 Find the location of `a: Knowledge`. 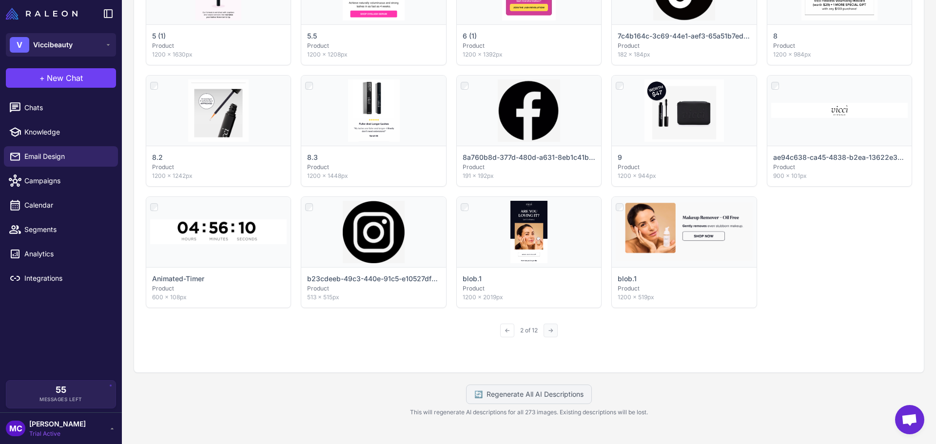

a: Knowledge is located at coordinates (61, 132).